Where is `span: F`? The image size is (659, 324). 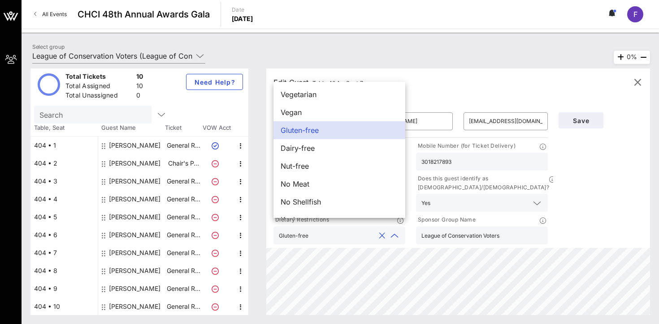 span: F is located at coordinates (635, 14).